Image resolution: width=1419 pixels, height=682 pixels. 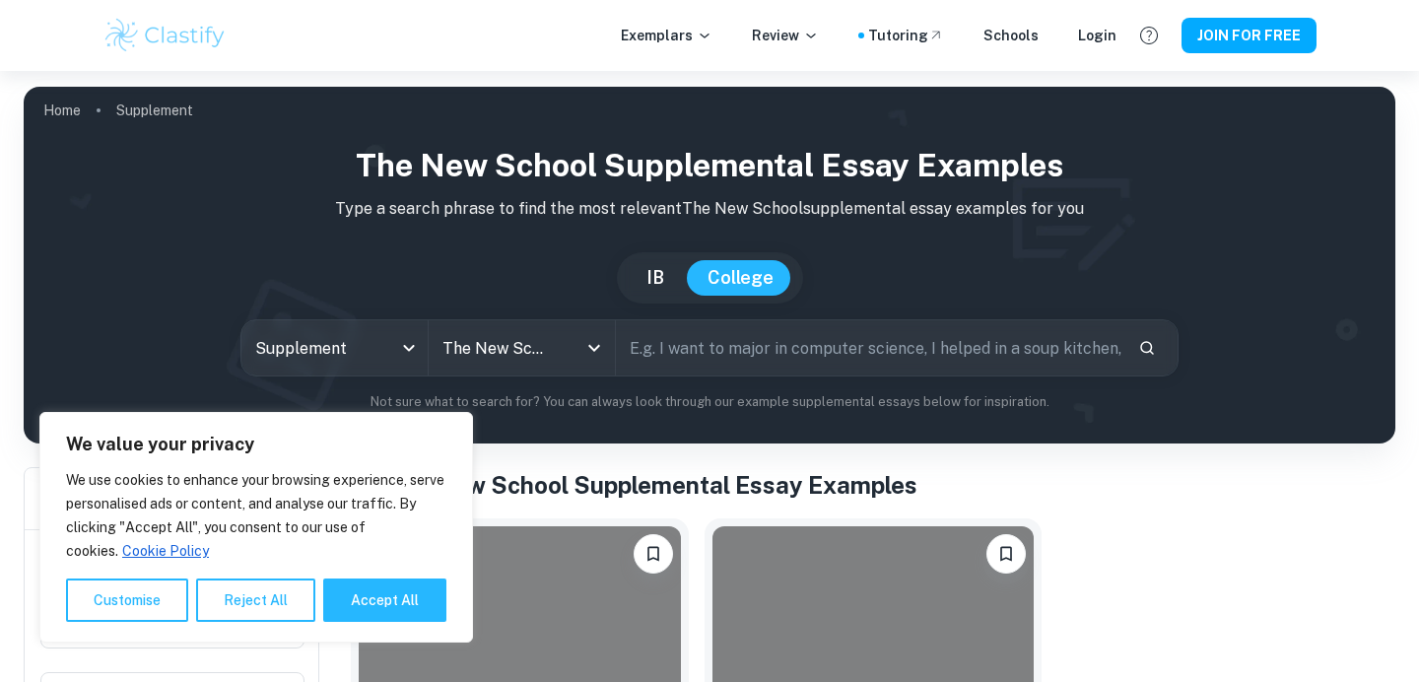 I want to click on a: JOIN FOR FREE, so click(x=1249, y=35).